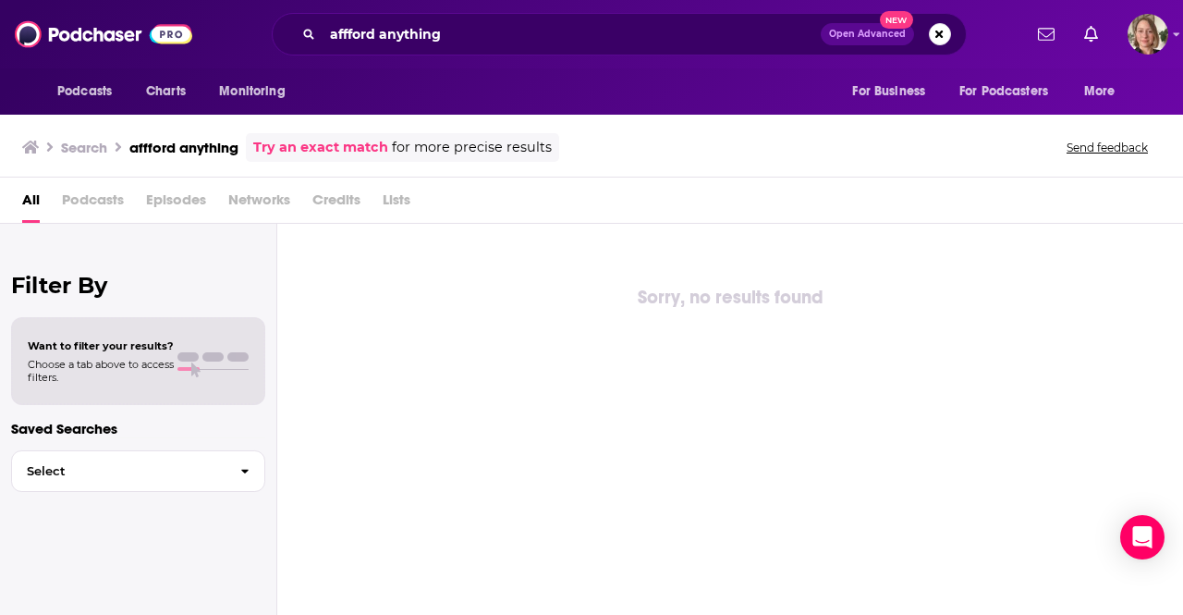  What do you see at coordinates (165, 92) in the screenshot?
I see `a: Charts` at bounding box center [165, 92].